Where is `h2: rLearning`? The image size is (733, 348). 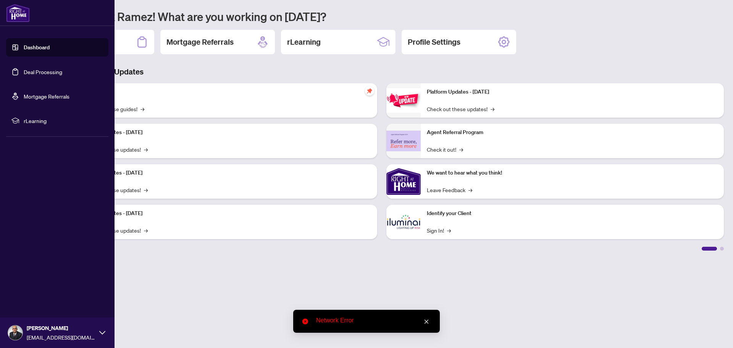 h2: rLearning is located at coordinates (304, 42).